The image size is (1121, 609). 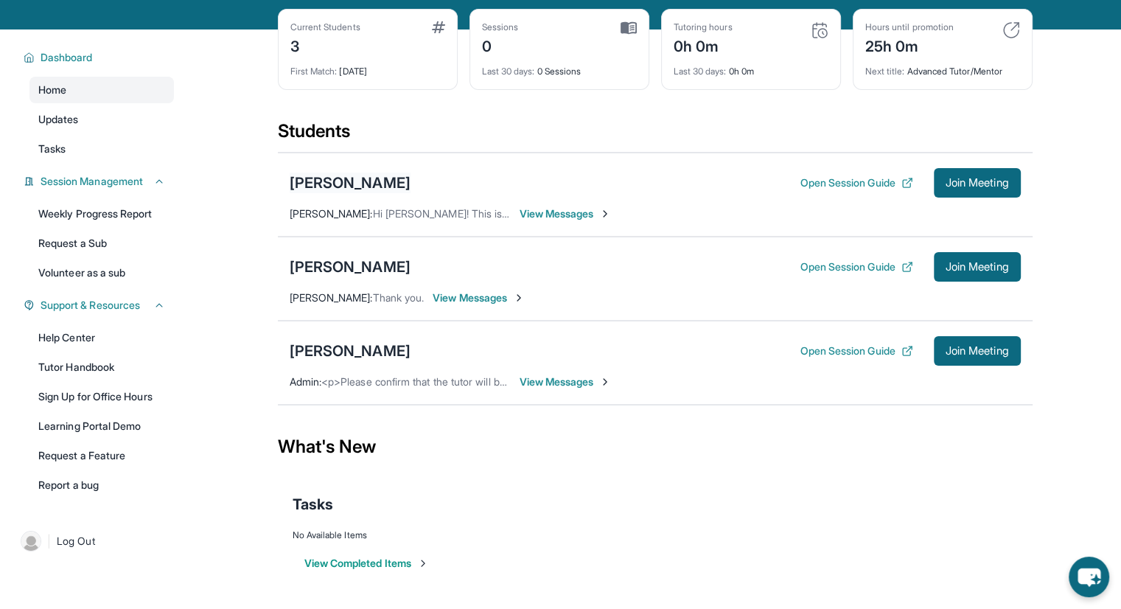 I want to click on span: First Match :, so click(x=314, y=71).